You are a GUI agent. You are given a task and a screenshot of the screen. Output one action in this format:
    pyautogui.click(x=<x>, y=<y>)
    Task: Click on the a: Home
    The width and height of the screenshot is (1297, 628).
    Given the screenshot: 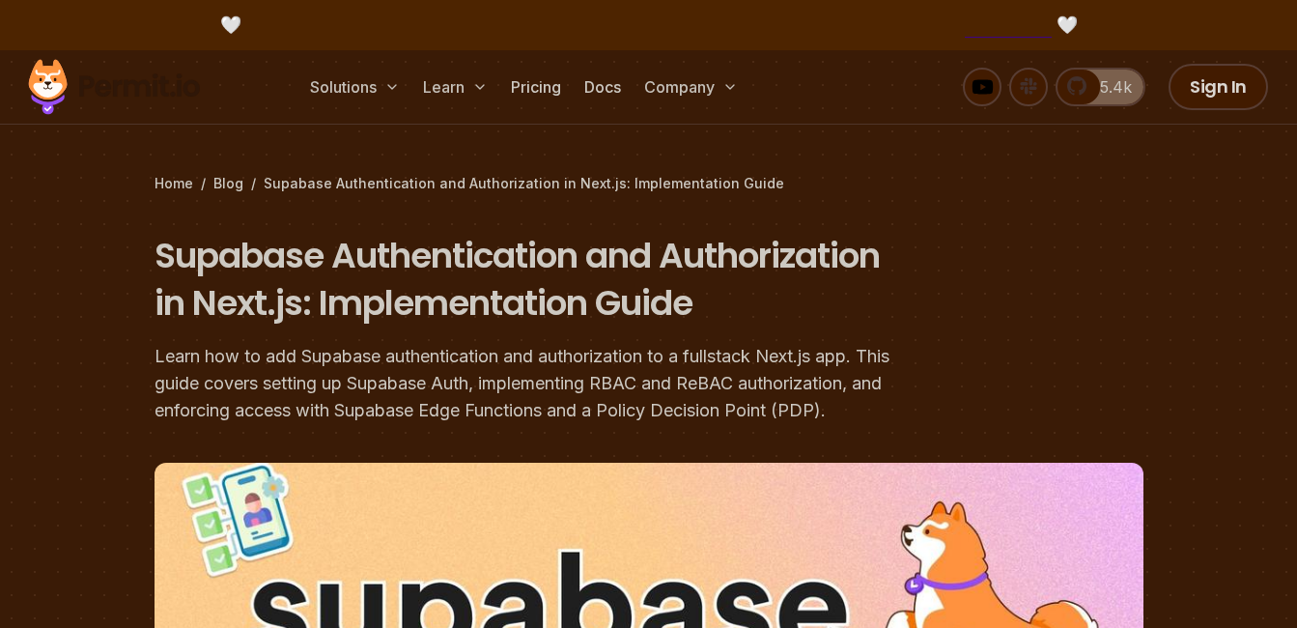 What is the action you would take?
    pyautogui.click(x=174, y=184)
    